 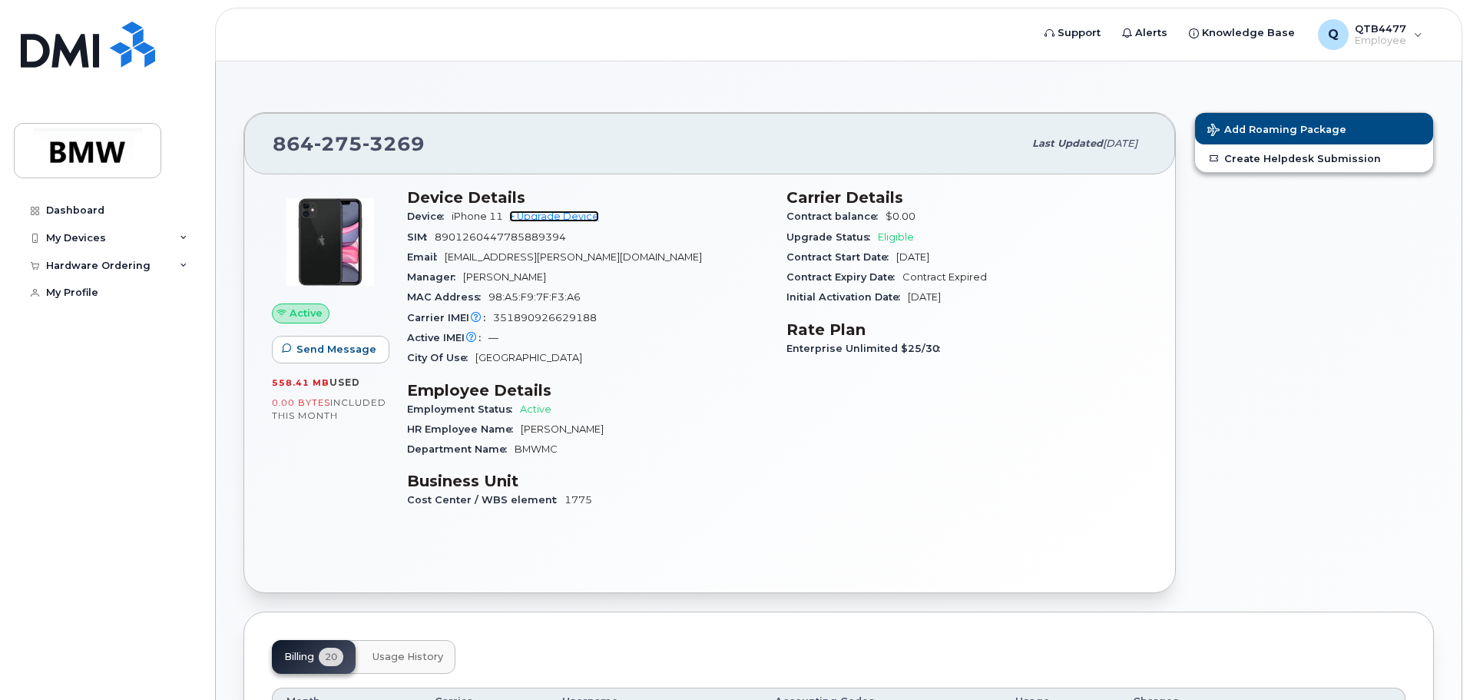 What do you see at coordinates (835, 216) in the screenshot?
I see `span: Contract balance` at bounding box center [835, 216].